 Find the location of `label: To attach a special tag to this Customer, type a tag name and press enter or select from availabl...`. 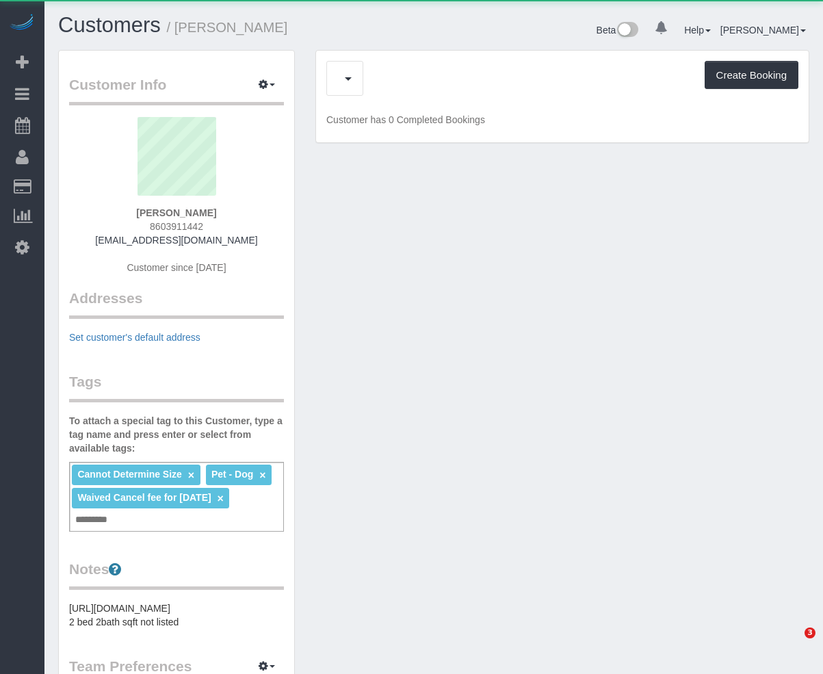

label: To attach a special tag to this Customer, type a tag name and press enter or select from availabl... is located at coordinates (176, 434).